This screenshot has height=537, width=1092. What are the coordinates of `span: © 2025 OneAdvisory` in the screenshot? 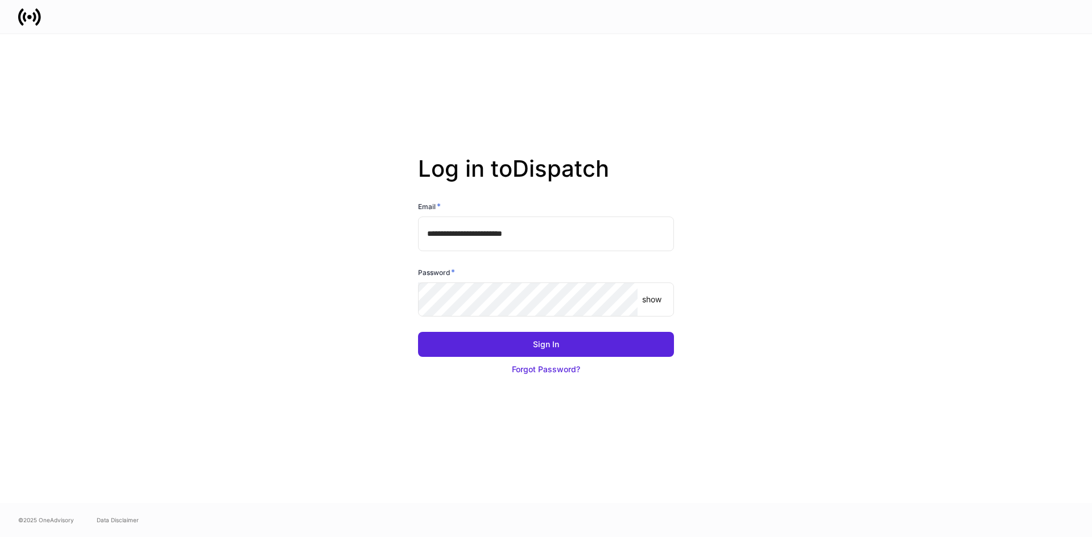 It's located at (46, 520).